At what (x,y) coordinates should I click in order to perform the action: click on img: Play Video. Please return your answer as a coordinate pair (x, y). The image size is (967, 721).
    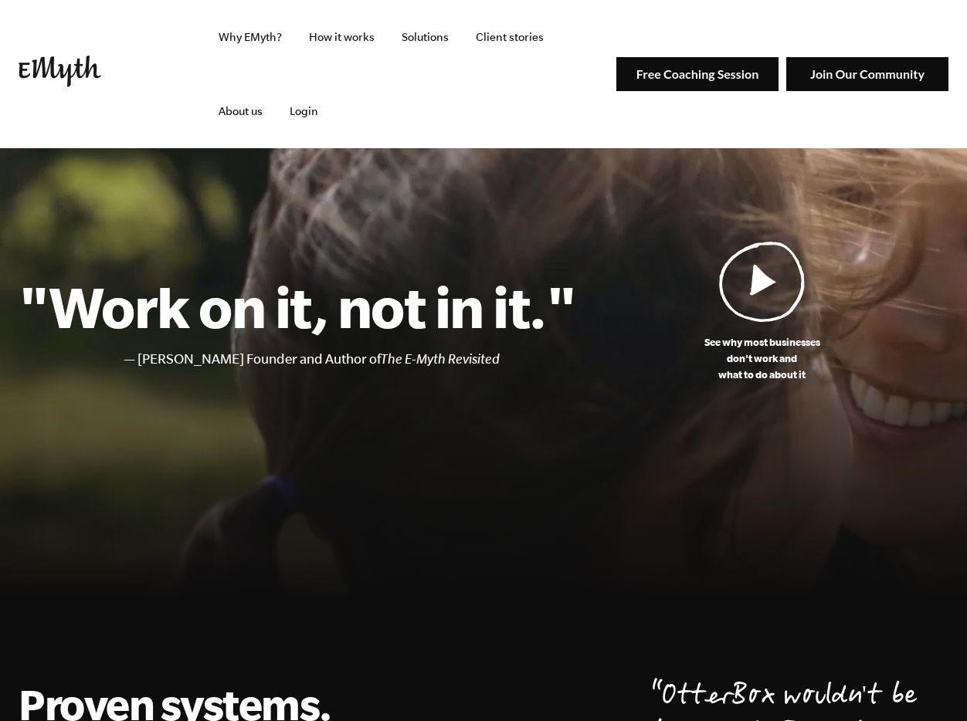
    Looking at the image, I should click on (762, 281).